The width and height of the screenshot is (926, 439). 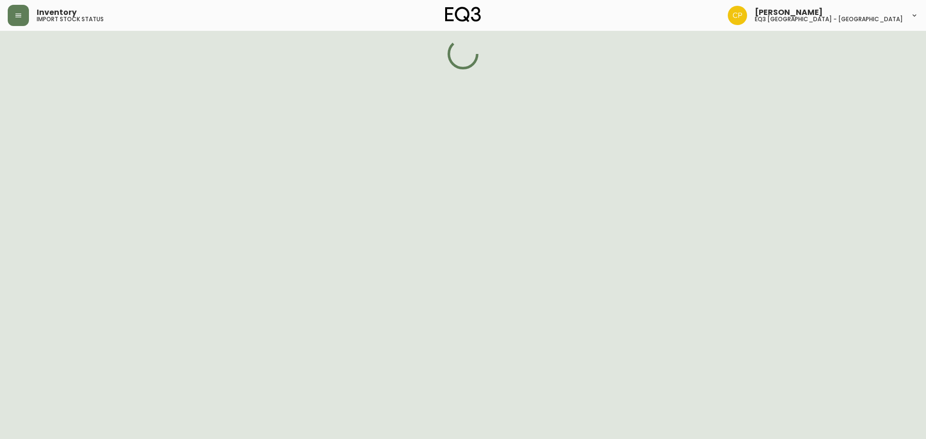 I want to click on img: 6aeca34137a4ce1440782ad85f87d82f, so click(x=737, y=15).